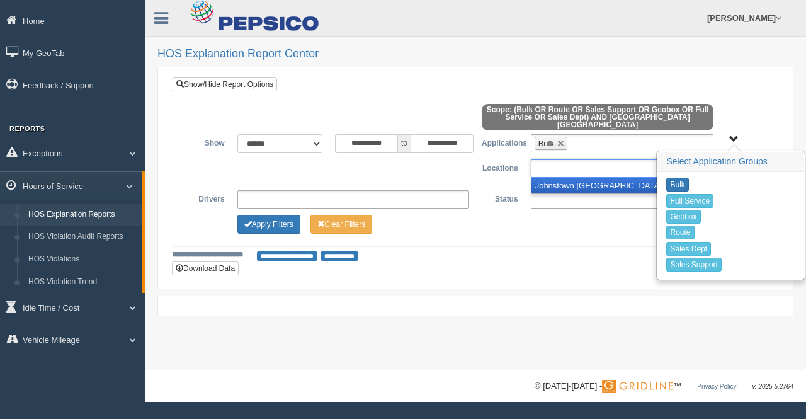  Describe the element at coordinates (773, 386) in the screenshot. I see `span: v. 2025.5.2764` at that location.